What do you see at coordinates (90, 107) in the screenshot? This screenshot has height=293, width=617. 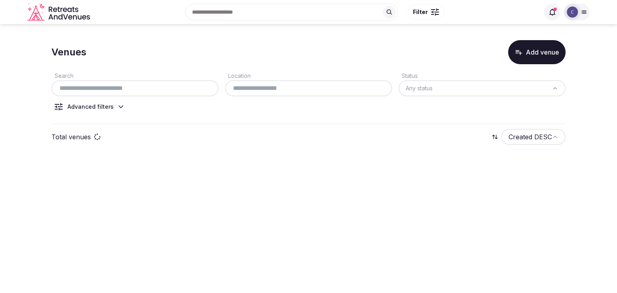 I see `div: Advanced filters` at bounding box center [90, 107].